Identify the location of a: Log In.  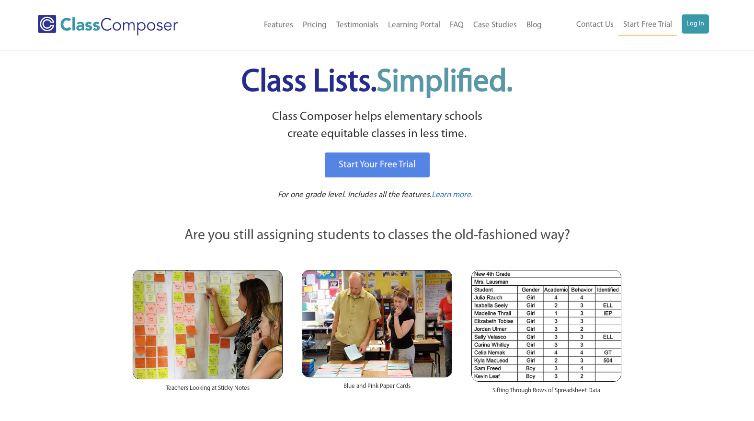
(695, 24).